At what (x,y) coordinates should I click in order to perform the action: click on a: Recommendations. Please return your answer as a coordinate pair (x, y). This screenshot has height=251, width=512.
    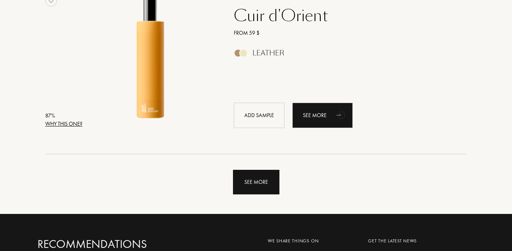
    Looking at the image, I should click on (106, 244).